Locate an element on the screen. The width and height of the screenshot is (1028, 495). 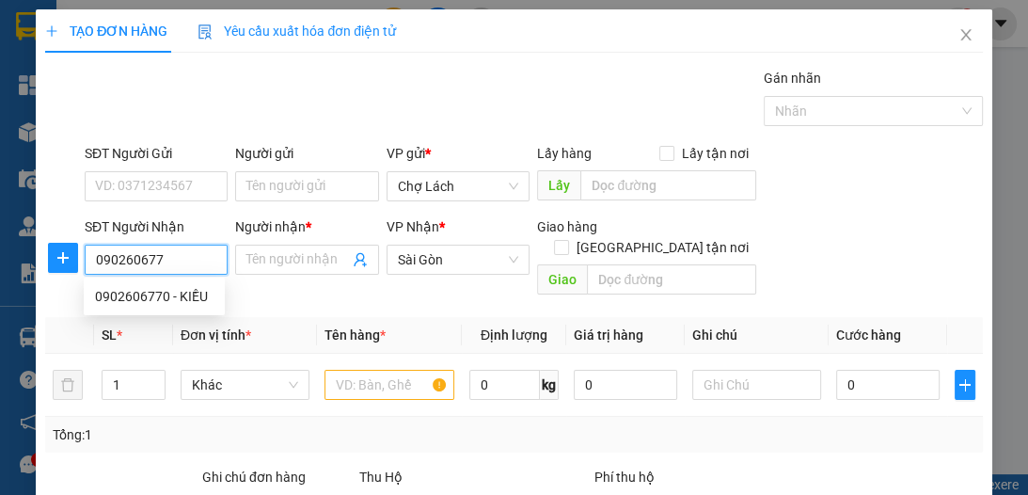
span: Tên hàng is located at coordinates (355, 335).